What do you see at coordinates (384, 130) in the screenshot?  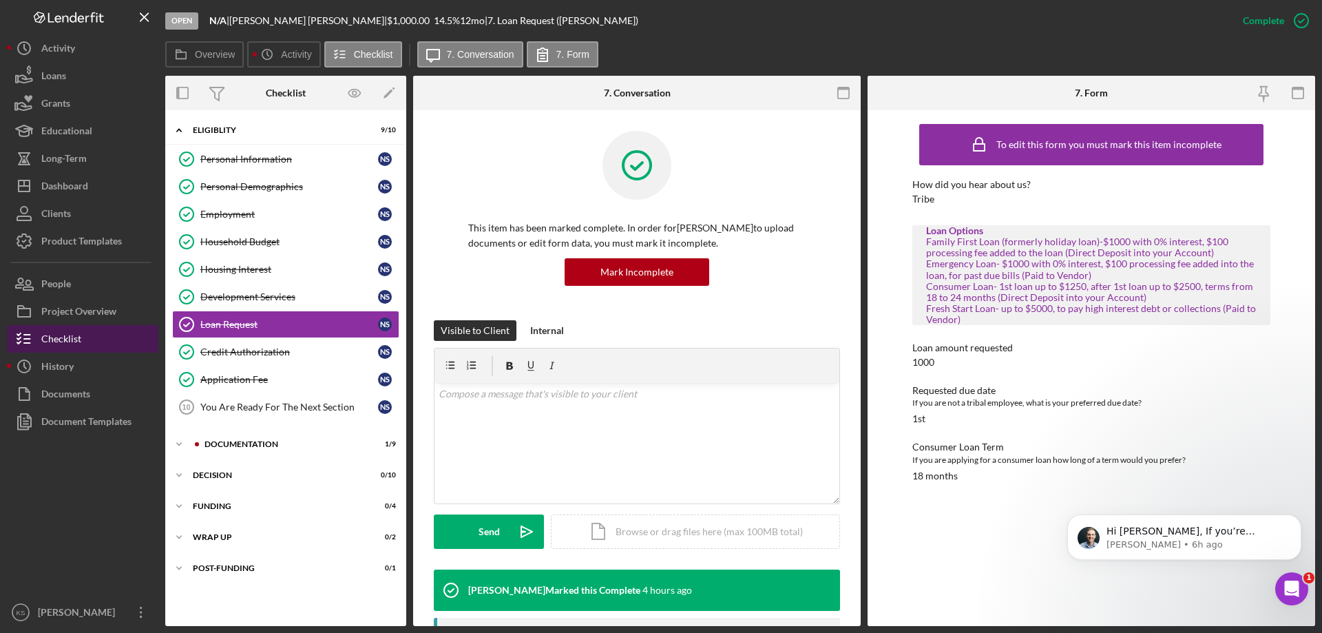 I see `div: 9 / 10` at bounding box center [384, 130].